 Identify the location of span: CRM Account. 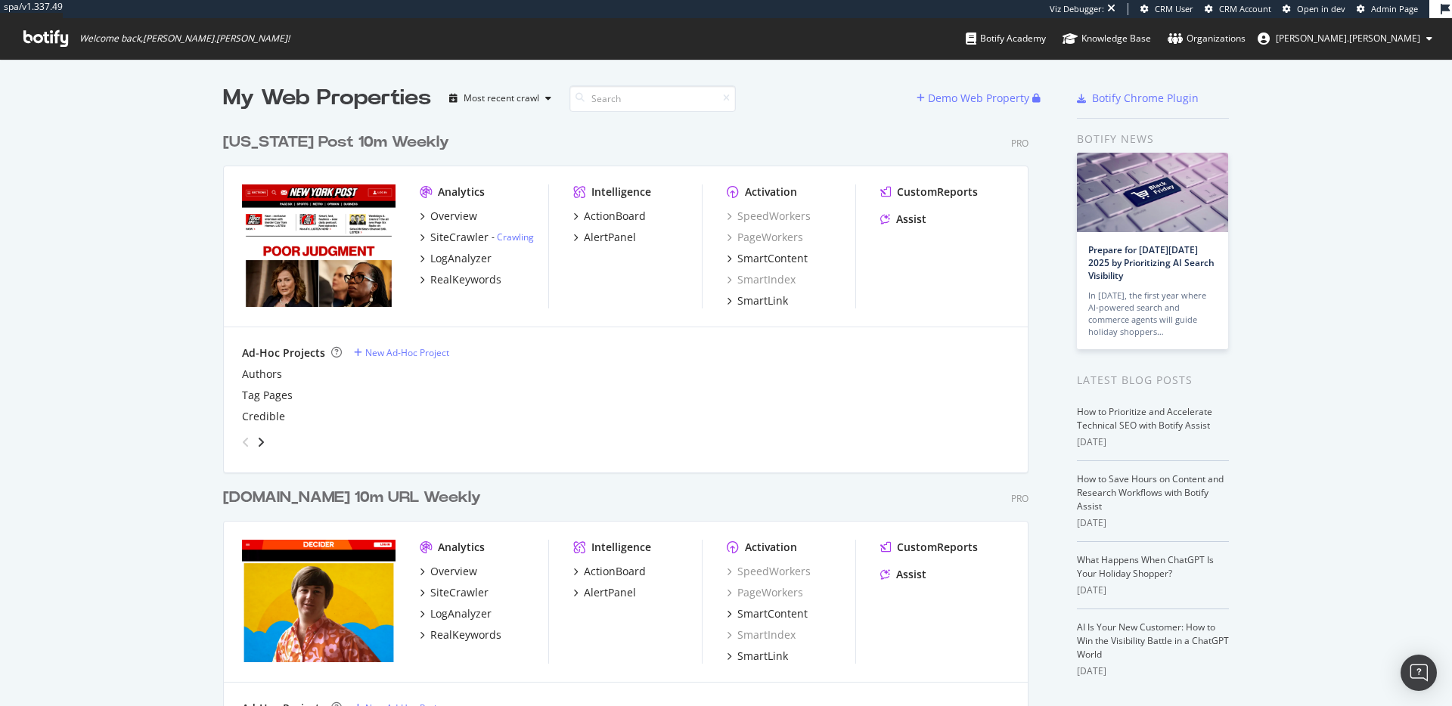
(1245, 8).